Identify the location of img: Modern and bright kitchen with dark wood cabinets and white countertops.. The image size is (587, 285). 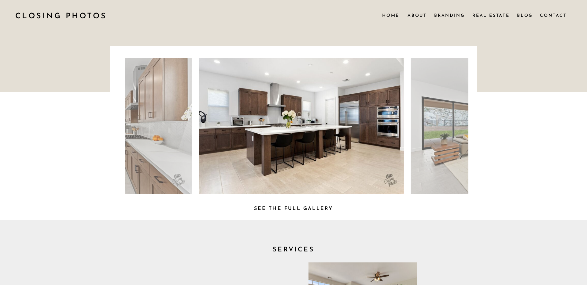
(301, 126).